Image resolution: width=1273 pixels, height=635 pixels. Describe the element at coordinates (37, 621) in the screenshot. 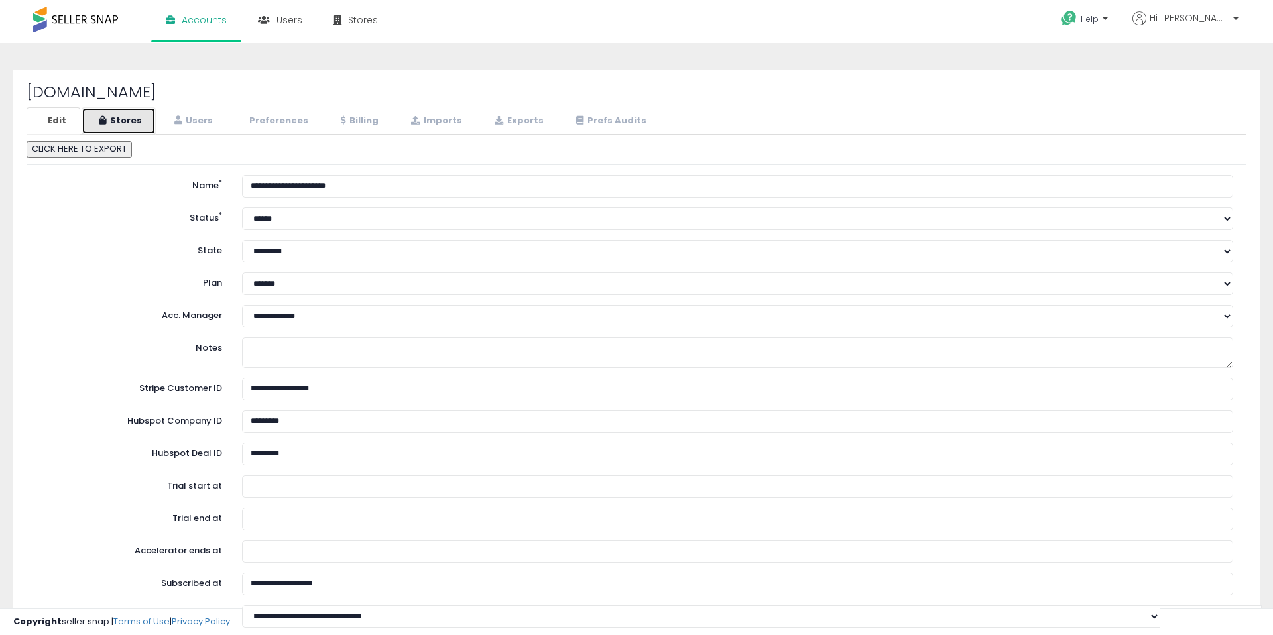

I see `strong: Copyright` at that location.